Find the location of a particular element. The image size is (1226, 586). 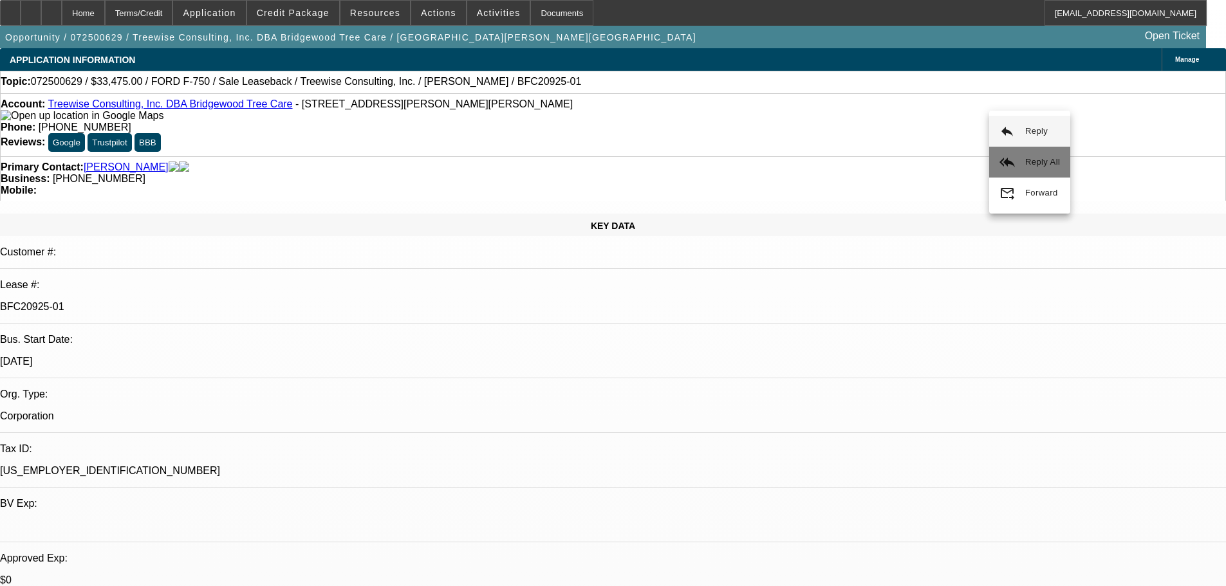

span: Activities is located at coordinates (499, 13).